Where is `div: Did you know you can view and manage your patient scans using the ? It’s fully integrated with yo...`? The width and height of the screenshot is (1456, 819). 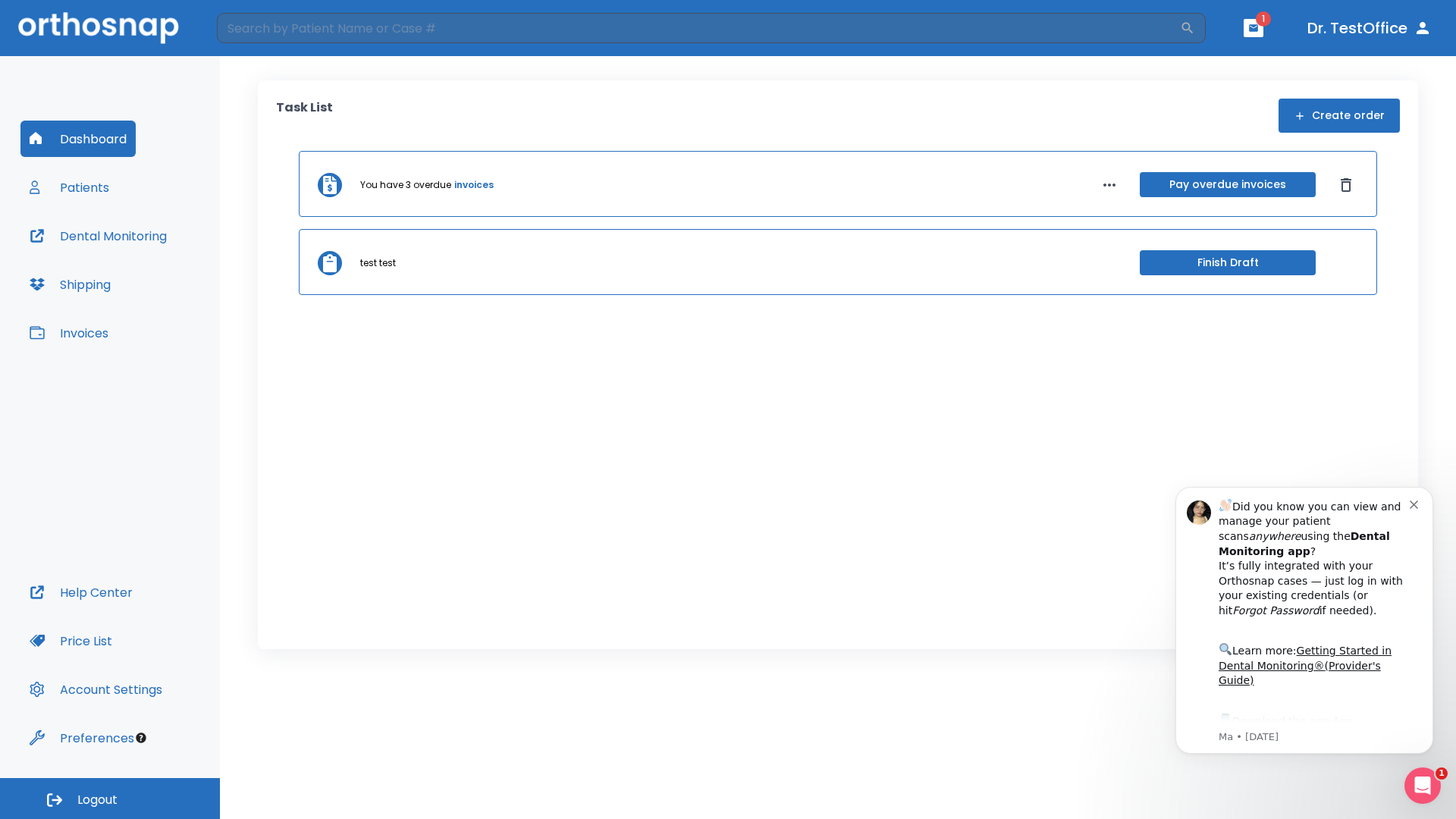 div: Did you know you can view and manage your patient scans using the ? It’s fully integrated with yo... is located at coordinates (161, 97).